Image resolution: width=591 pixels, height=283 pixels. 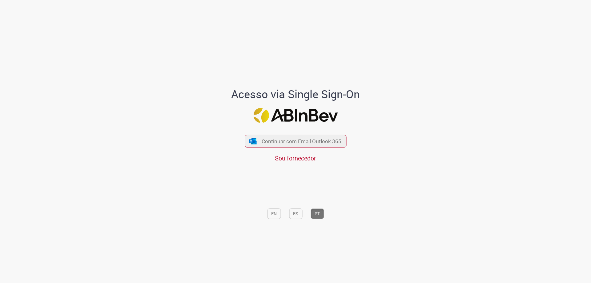 What do you see at coordinates (296, 94) in the screenshot?
I see `h1: Acesso via Single Sign-On` at bounding box center [296, 94].